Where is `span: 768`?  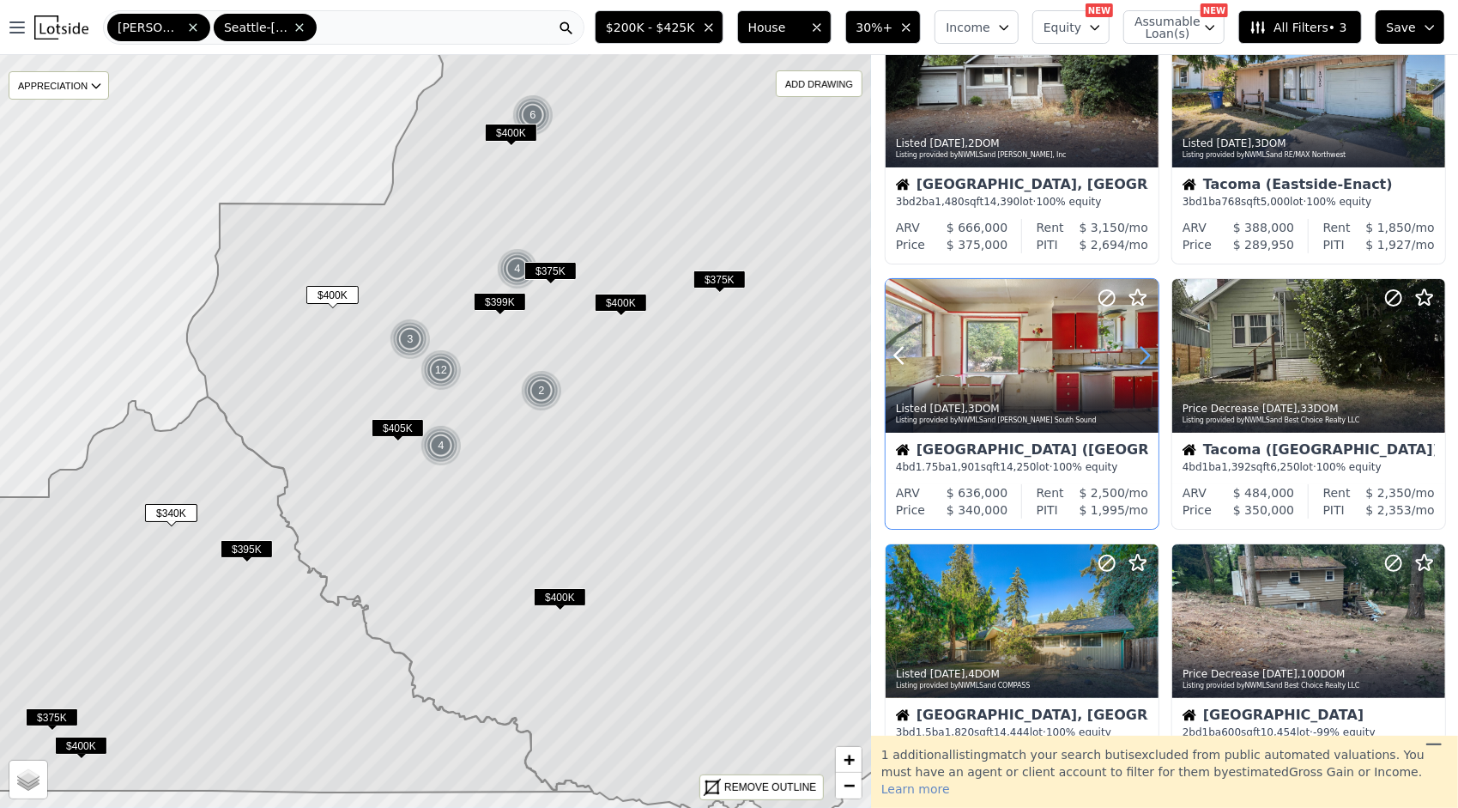
span: 768 is located at coordinates (1232, 202).